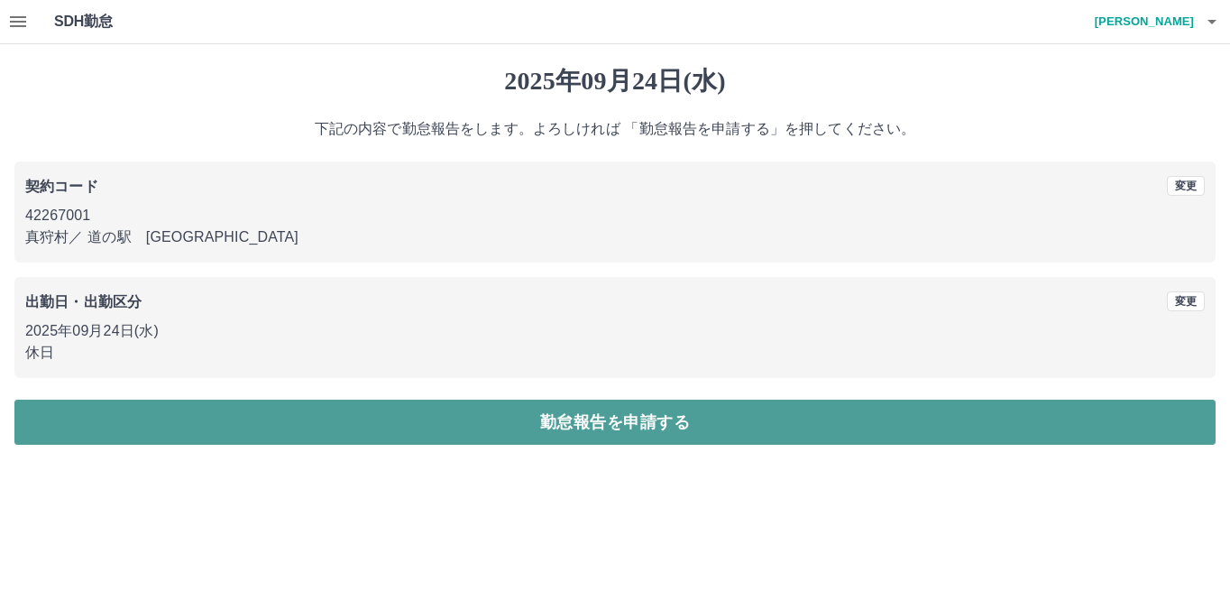  Describe the element at coordinates (615, 422) in the screenshot. I see `button: 勤怠報告を申請する` at that location.